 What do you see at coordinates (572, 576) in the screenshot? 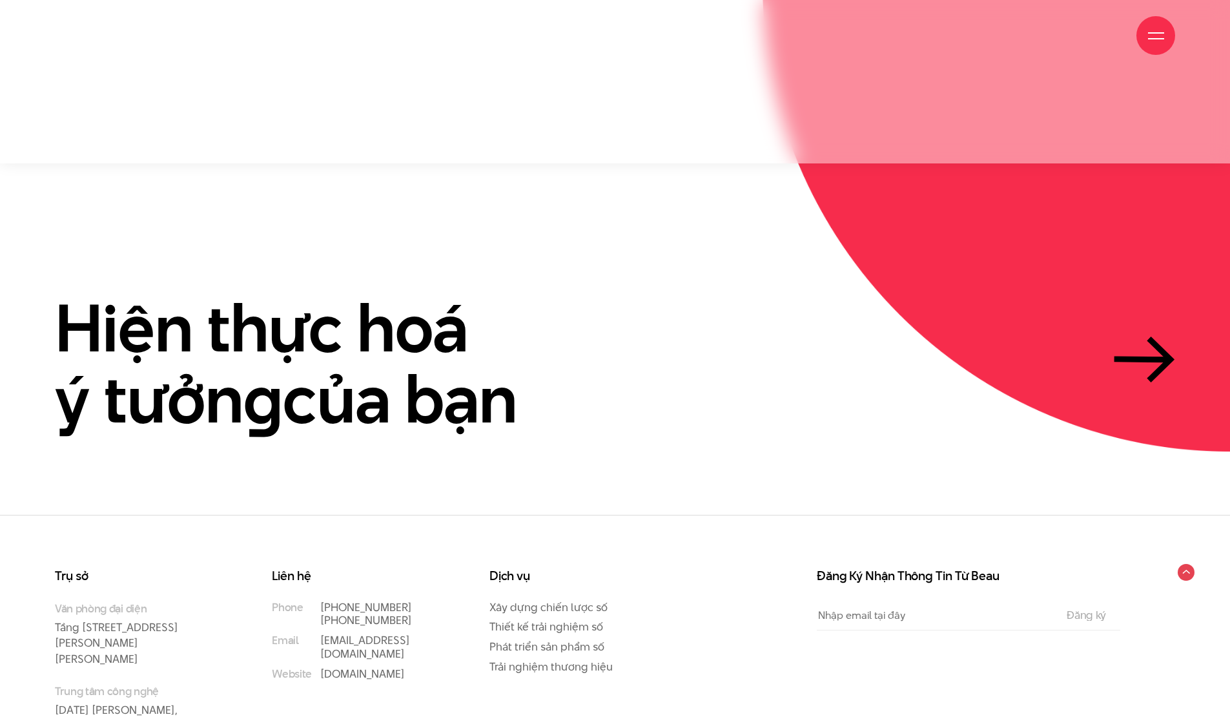
I see `h3: Dịch vụ` at bounding box center [572, 576].